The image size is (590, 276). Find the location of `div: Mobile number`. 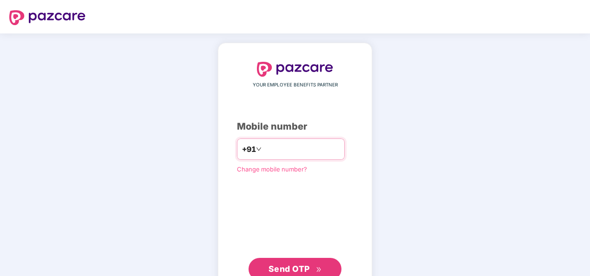

div: Mobile number is located at coordinates (295, 126).